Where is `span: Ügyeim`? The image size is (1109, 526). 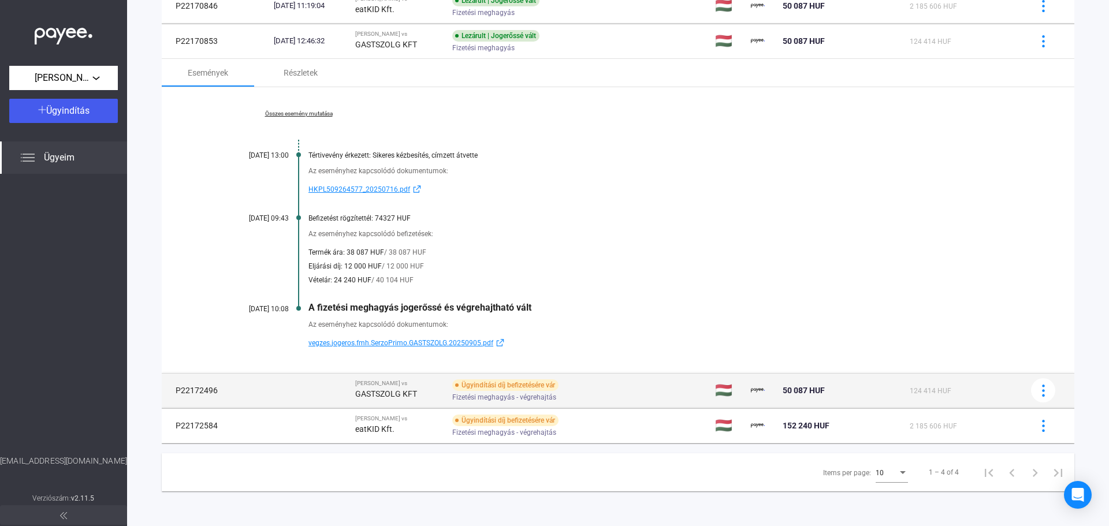
span: Ügyeim is located at coordinates (59, 158).